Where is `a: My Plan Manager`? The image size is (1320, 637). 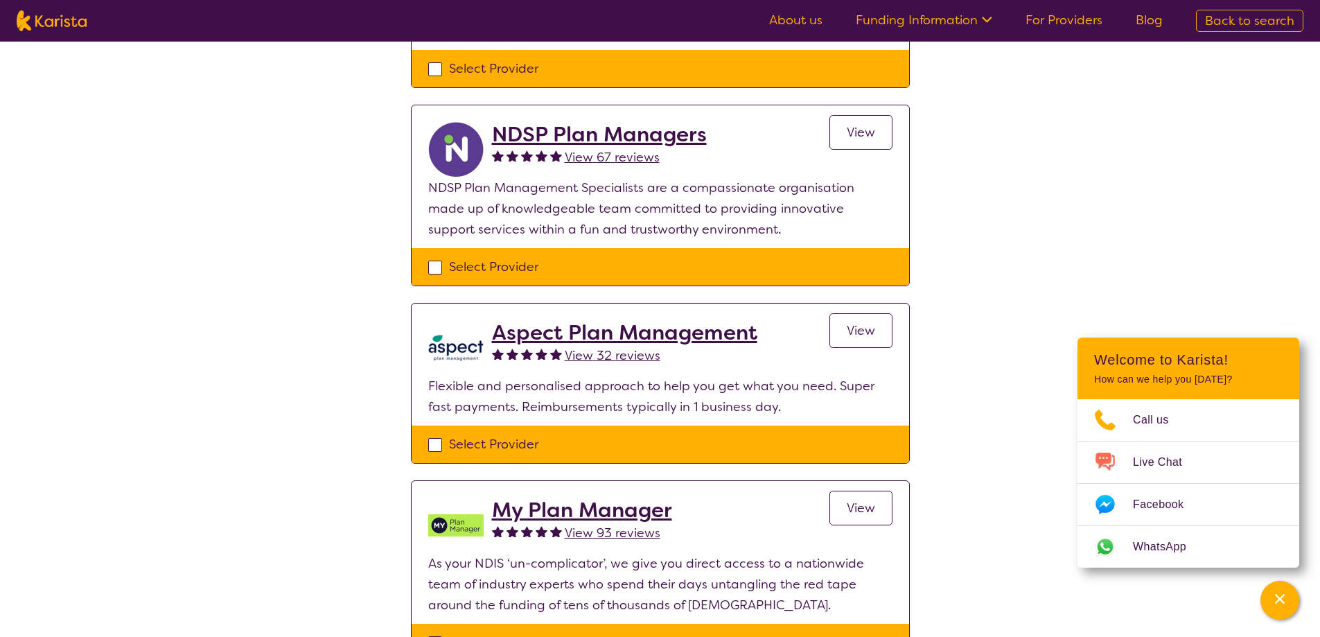 a: My Plan Manager is located at coordinates (582, 510).